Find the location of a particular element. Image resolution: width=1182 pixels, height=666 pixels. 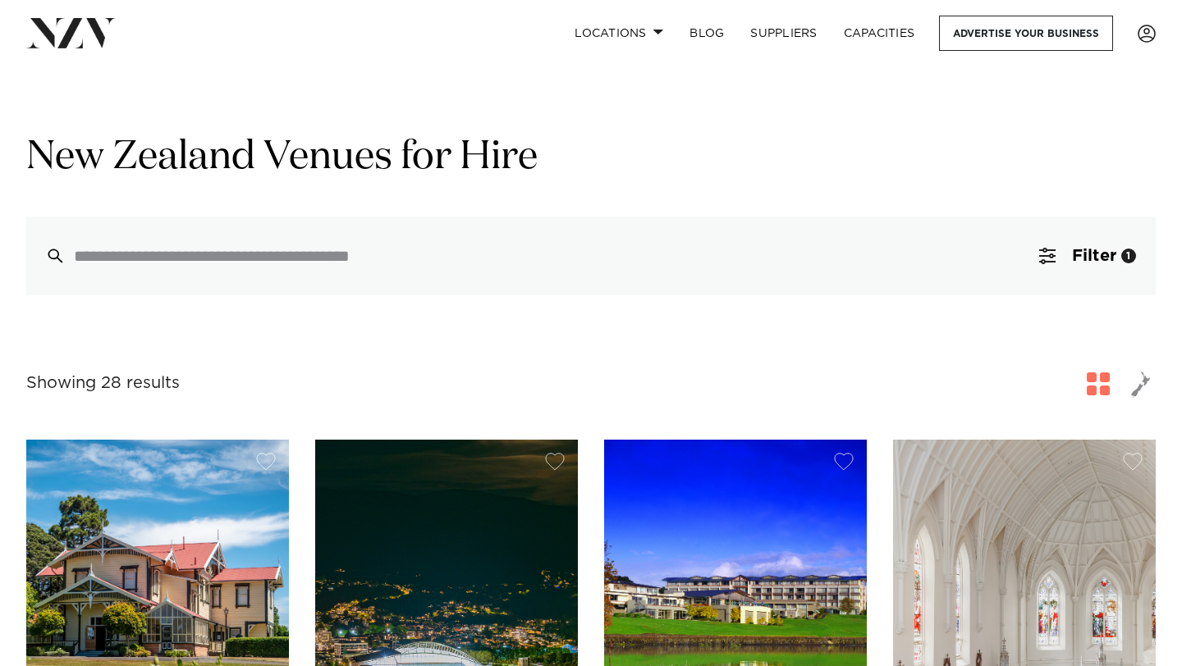

button: Filter1 is located at coordinates (1087, 256).